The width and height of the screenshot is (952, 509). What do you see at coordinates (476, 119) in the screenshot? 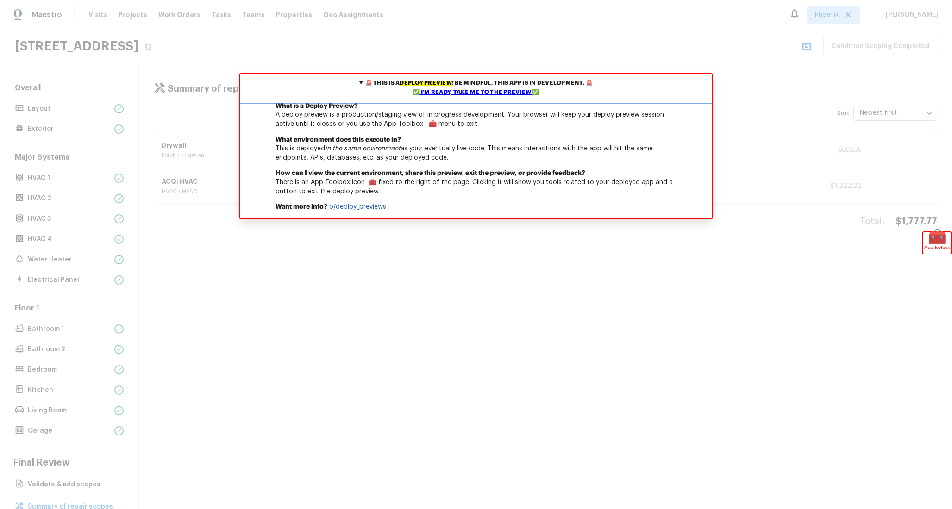
I see `p: A deploy preview is a production/staging view of in progress development. Your browser will keep ...` at bounding box center [476, 119].